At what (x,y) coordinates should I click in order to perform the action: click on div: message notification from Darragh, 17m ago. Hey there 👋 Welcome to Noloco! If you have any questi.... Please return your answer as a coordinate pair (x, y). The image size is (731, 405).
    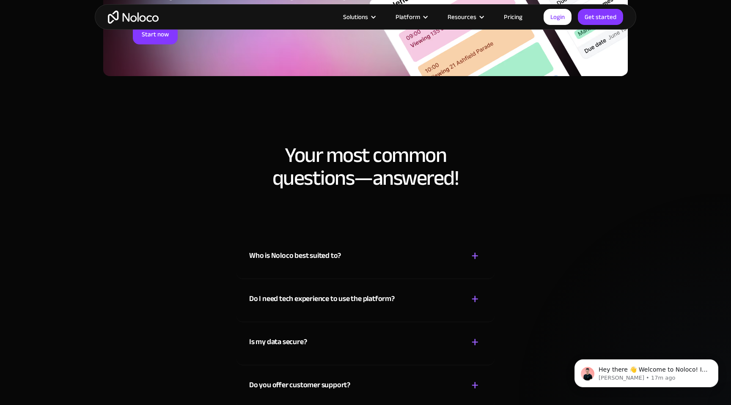
    Looking at the image, I should click on (85, 32).